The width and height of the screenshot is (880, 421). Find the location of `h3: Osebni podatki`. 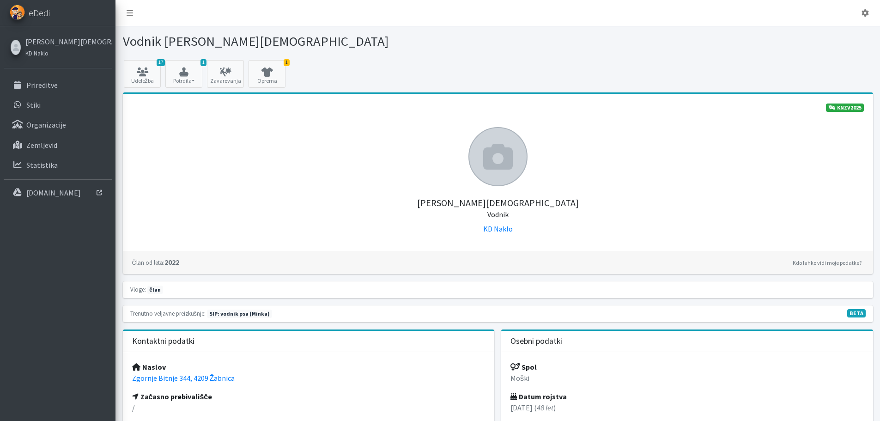

h3: Osebni podatki is located at coordinates (536, 341).